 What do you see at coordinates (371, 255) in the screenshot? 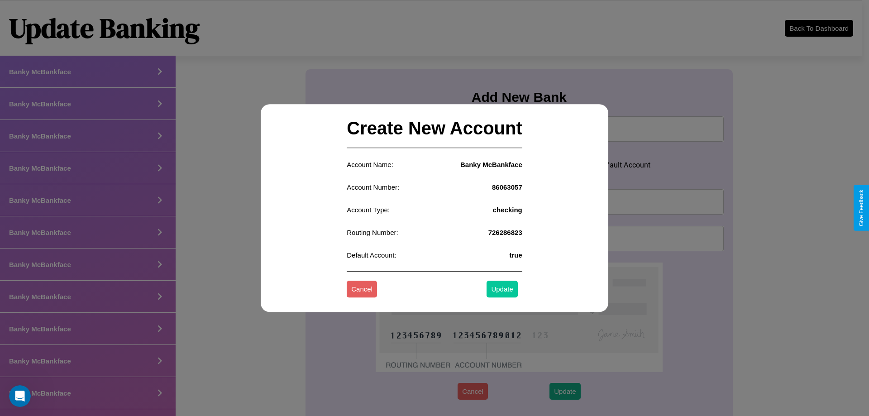
I see `p: Default Account:` at bounding box center [371, 255].